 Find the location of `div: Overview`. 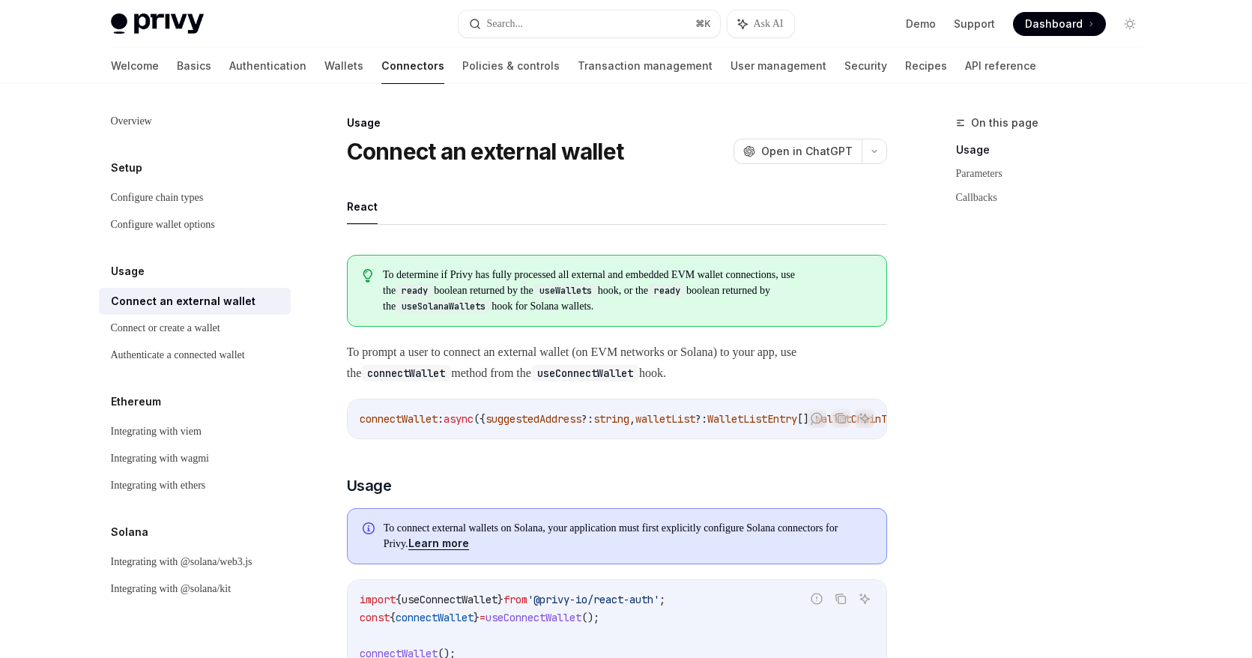

div: Overview is located at coordinates (131, 121).